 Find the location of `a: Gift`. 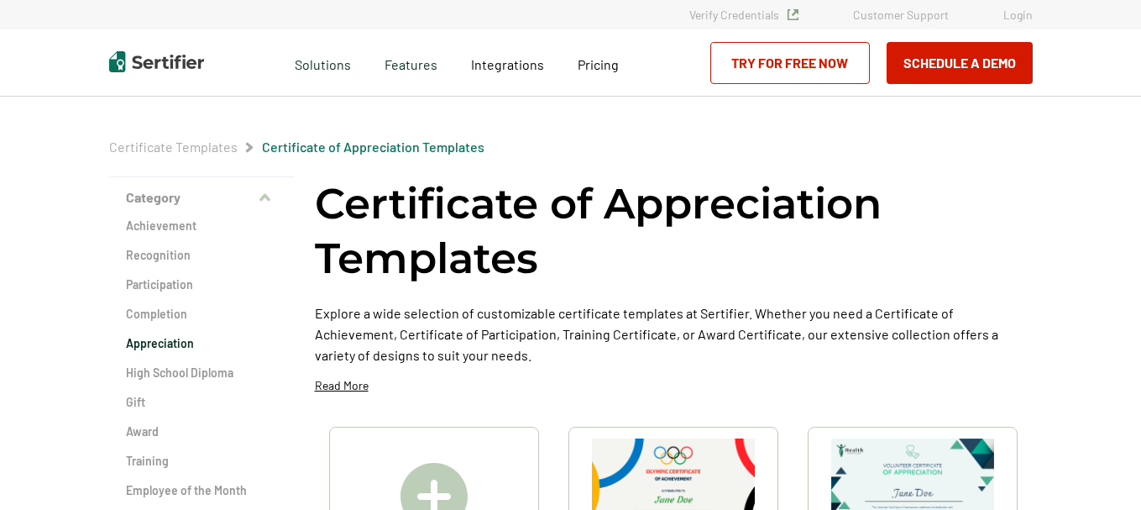

a: Gift is located at coordinates (202, 402).